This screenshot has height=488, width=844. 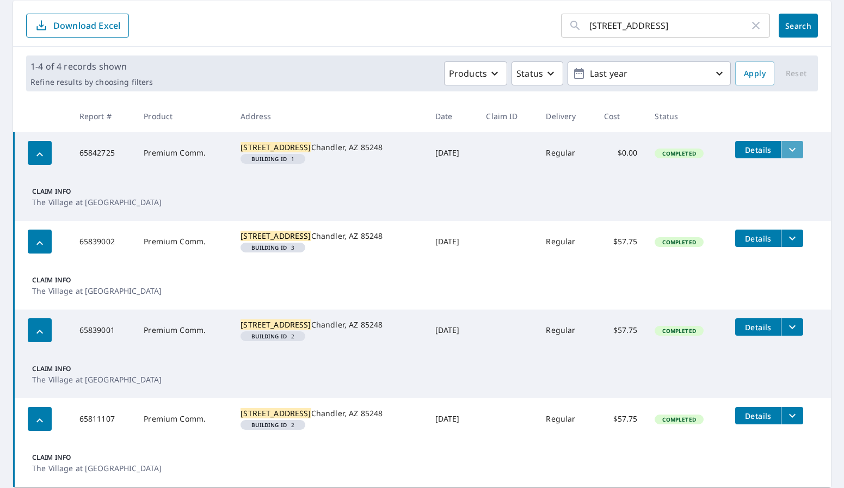 What do you see at coordinates (799, 26) in the screenshot?
I see `span: Search` at bounding box center [799, 26].